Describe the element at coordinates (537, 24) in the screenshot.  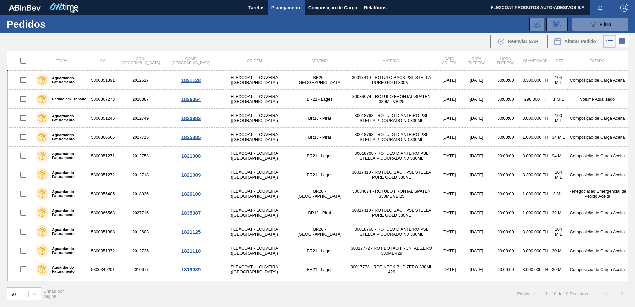
I see `div: Importar Negociações dos Pedidos` at that location.